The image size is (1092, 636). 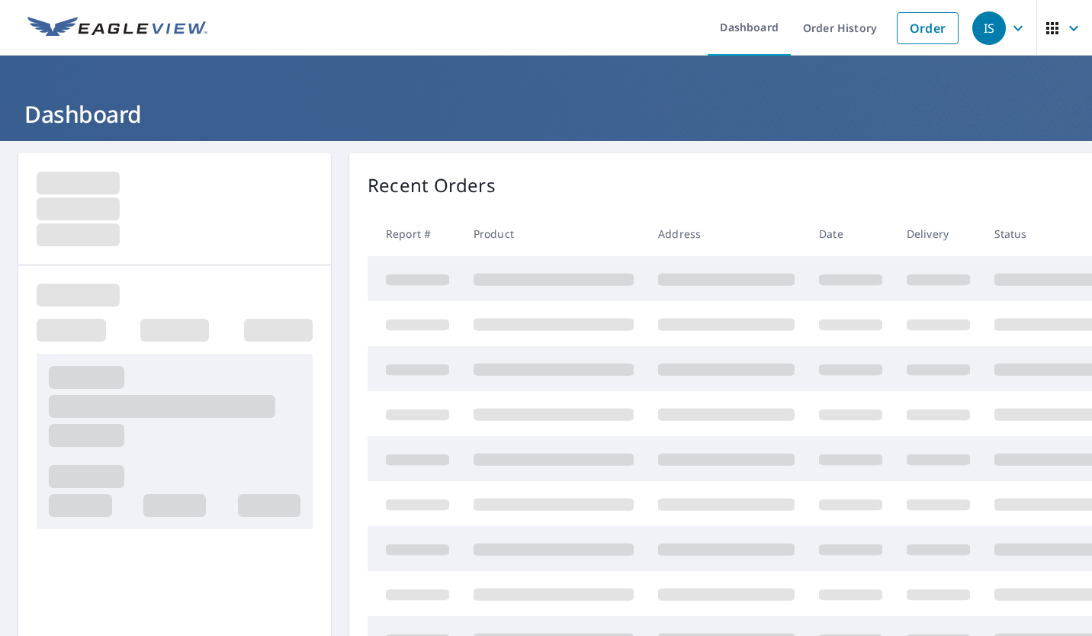 I want to click on a: Order, so click(x=927, y=28).